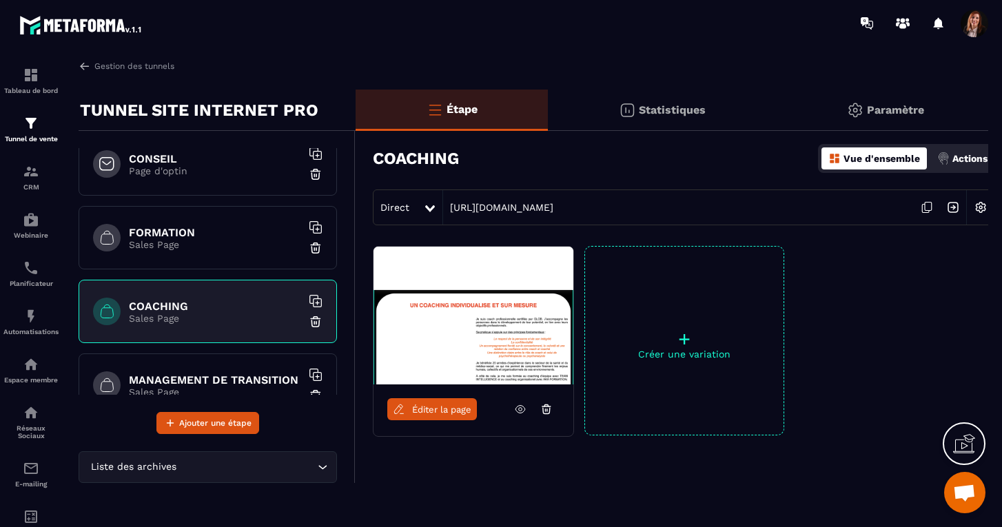  I want to click on span: Direct, so click(395, 208).